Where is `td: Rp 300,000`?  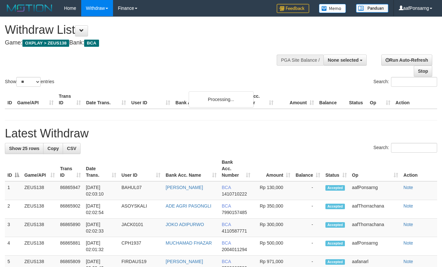
td: Rp 300,000 is located at coordinates (273, 228).